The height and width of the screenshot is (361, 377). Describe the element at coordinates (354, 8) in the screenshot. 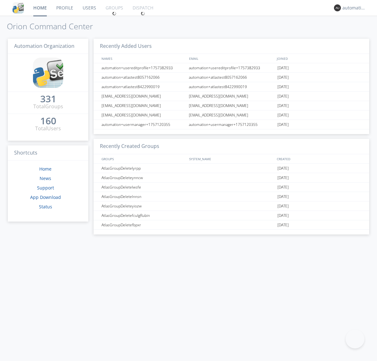

I see `div: automation+atlas0032` at that location.